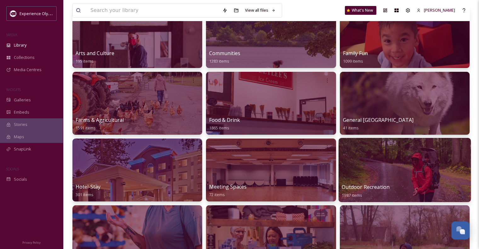 This screenshot has height=249, width=479. Describe the element at coordinates (360, 10) in the screenshot. I see `a: What's New` at that location.